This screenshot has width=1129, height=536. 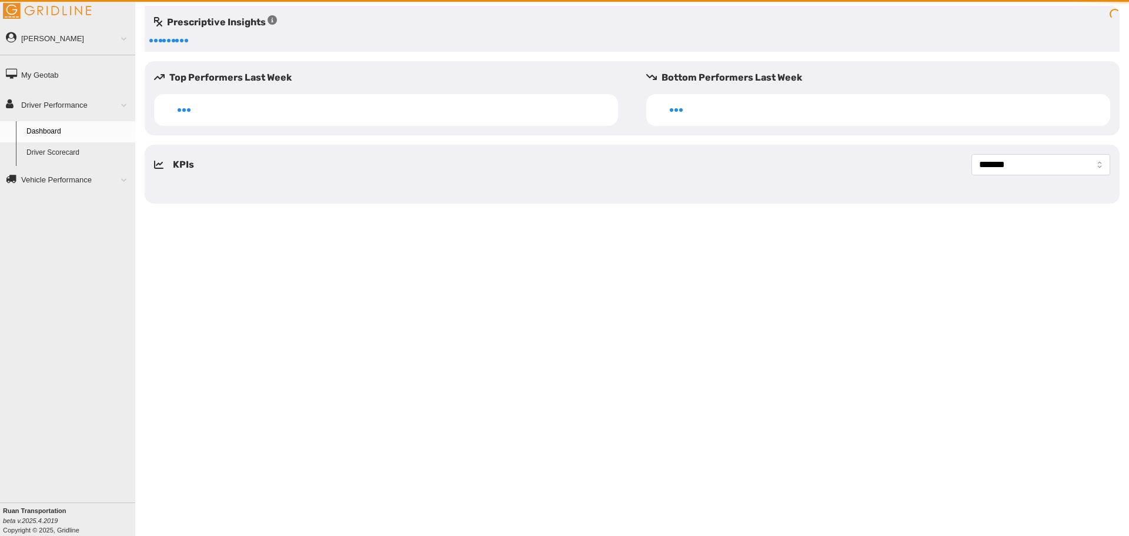 What do you see at coordinates (215, 22) in the screenshot?
I see `h5: Prescriptive Insights` at bounding box center [215, 22].